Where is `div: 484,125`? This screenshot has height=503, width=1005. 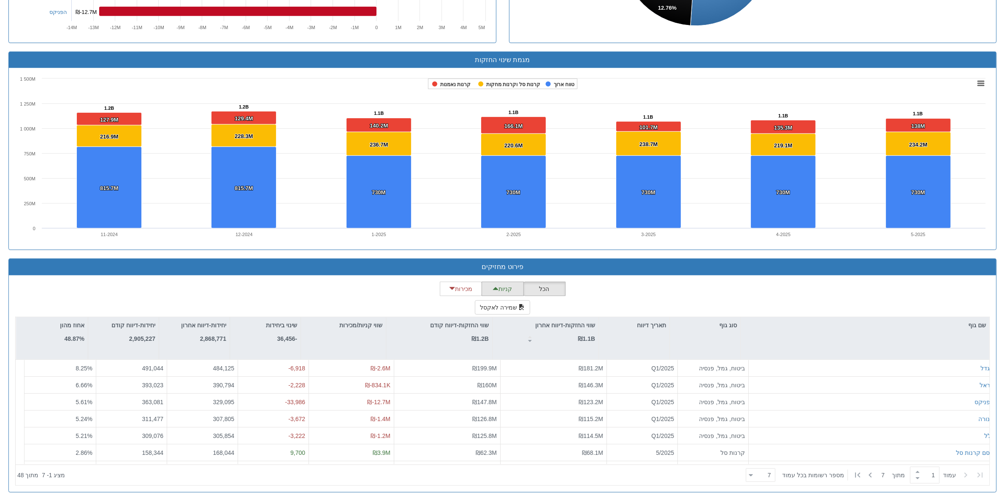
div: 484,125 is located at coordinates (202, 368).